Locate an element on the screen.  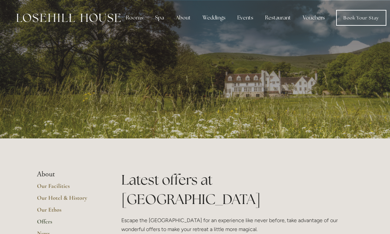
div: About is located at coordinates (183, 18).